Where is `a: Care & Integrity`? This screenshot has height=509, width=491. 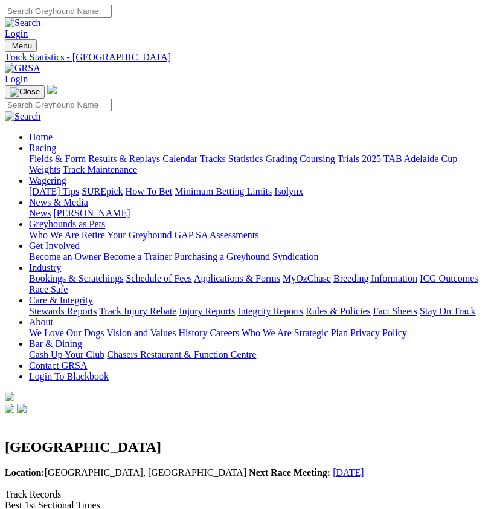
a: Care & Integrity is located at coordinates (61, 300).